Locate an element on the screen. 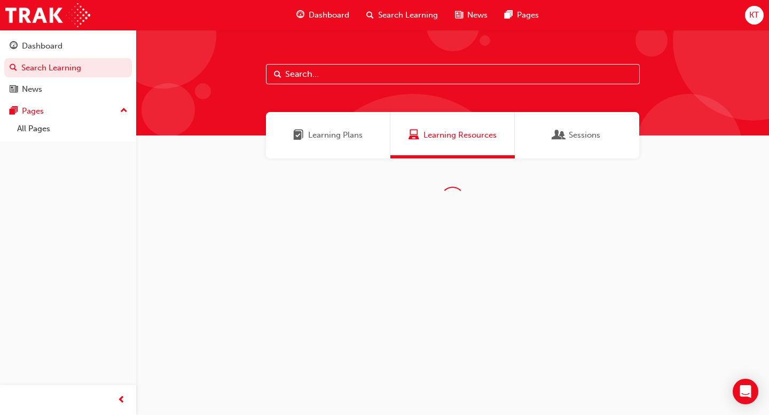 Image resolution: width=769 pixels, height=415 pixels. a: guage-iconDashboard is located at coordinates (323, 15).